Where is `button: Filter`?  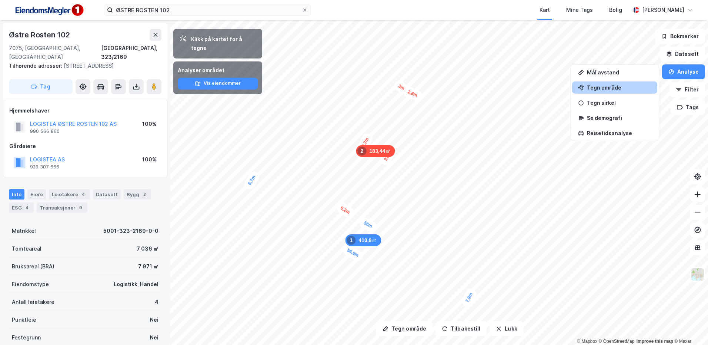 button: Filter is located at coordinates (687, 90).